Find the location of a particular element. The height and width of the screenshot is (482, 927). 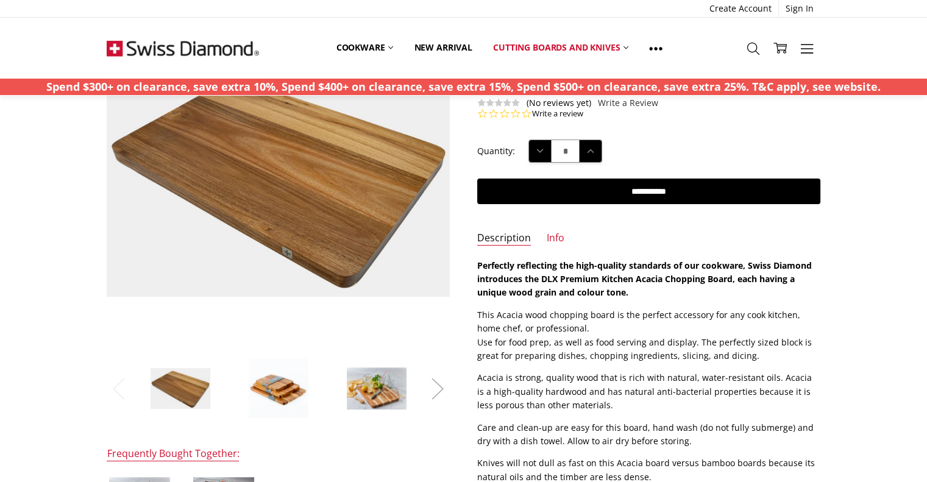

a: Info is located at coordinates (555, 238).